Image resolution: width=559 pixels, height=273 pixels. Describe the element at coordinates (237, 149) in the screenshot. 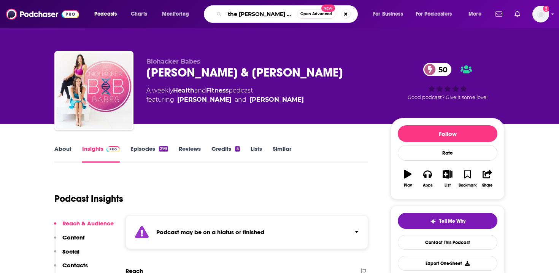

I see `div: 5` at that location.